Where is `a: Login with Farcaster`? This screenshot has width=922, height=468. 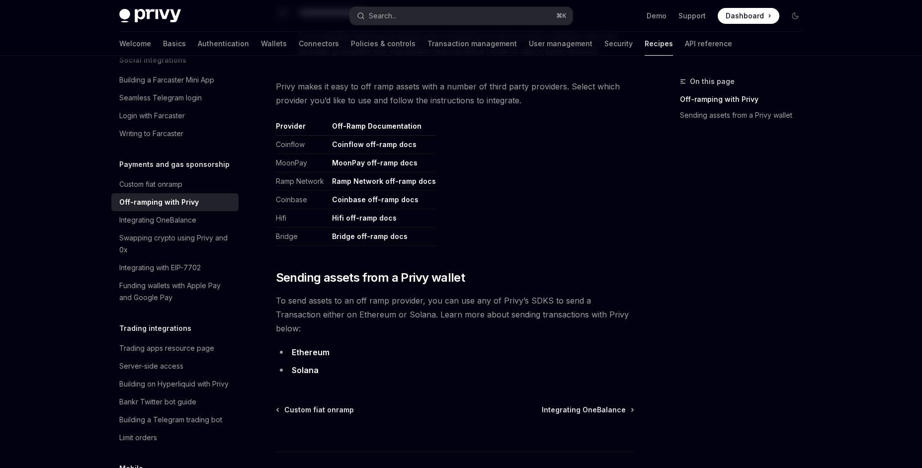
a: Login with Farcaster is located at coordinates (175, 116).